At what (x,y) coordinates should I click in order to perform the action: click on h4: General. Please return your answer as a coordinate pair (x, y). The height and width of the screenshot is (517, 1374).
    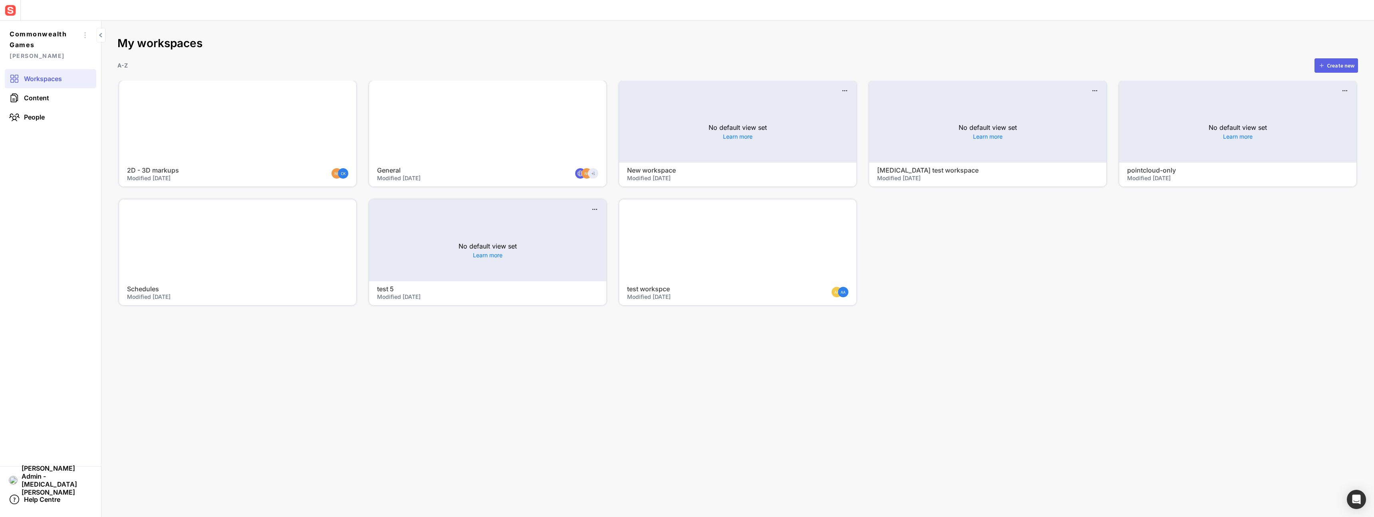
    Looking at the image, I should click on (473, 170).